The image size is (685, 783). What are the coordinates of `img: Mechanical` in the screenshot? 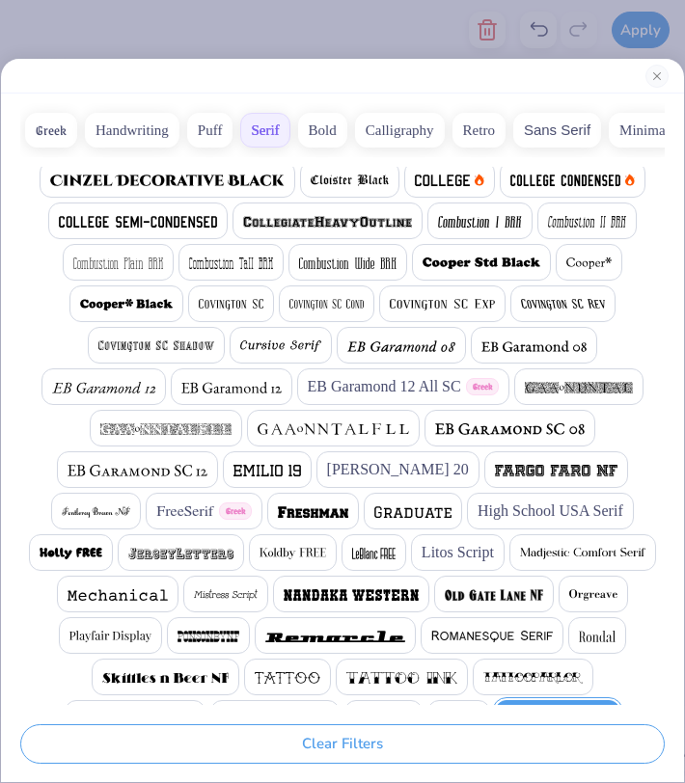 It's located at (118, 595).